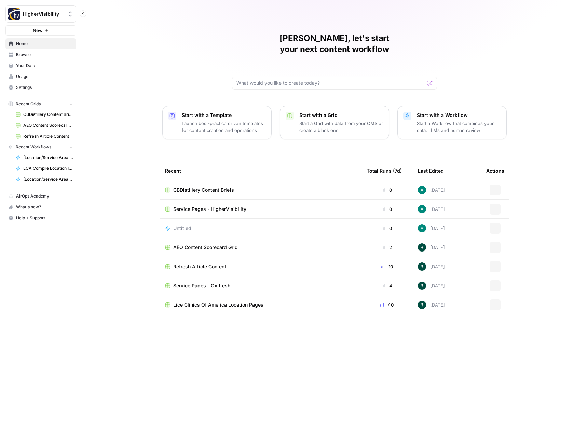 This screenshot has height=434, width=587. I want to click on p: Start with a Template, so click(224, 115).